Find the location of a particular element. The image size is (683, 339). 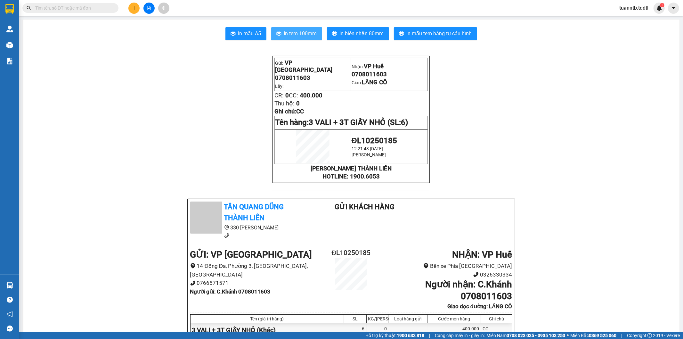

div: 400.000 is located at coordinates (455, 330).